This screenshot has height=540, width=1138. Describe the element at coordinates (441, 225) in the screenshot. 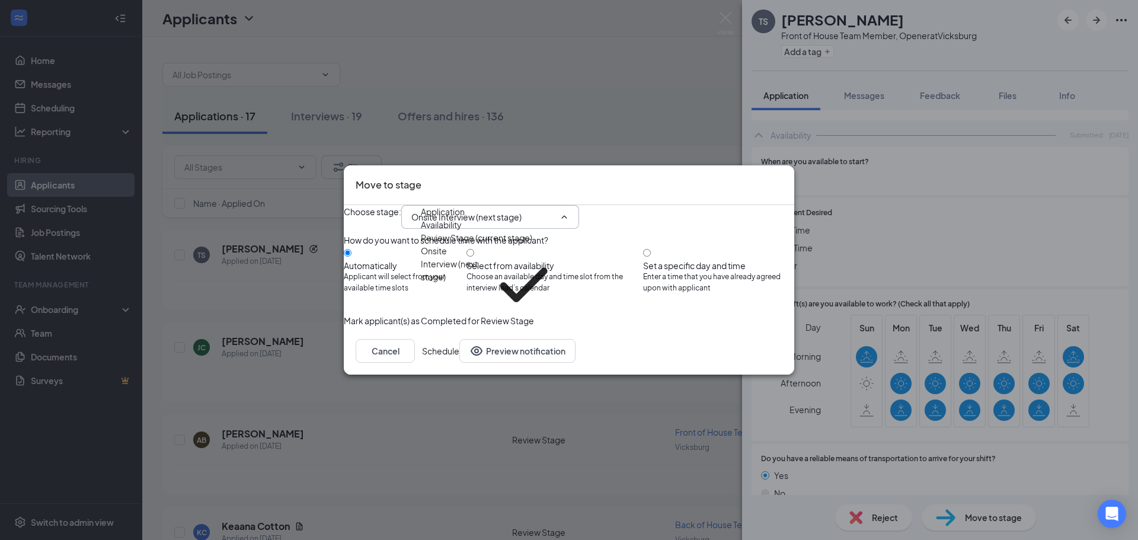

I see `div: Availability` at that location.